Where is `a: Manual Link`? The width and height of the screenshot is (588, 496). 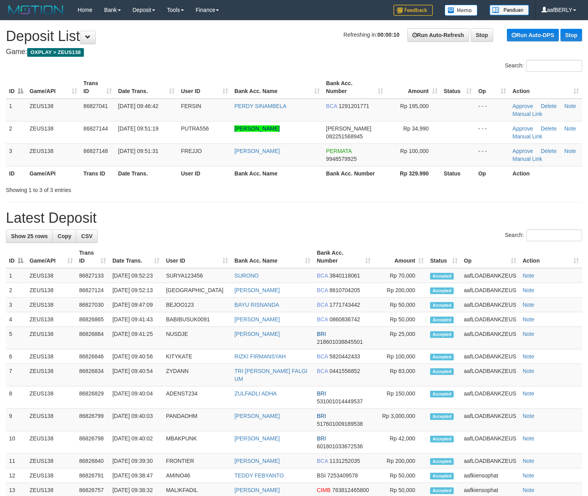 a: Manual Link is located at coordinates (528, 114).